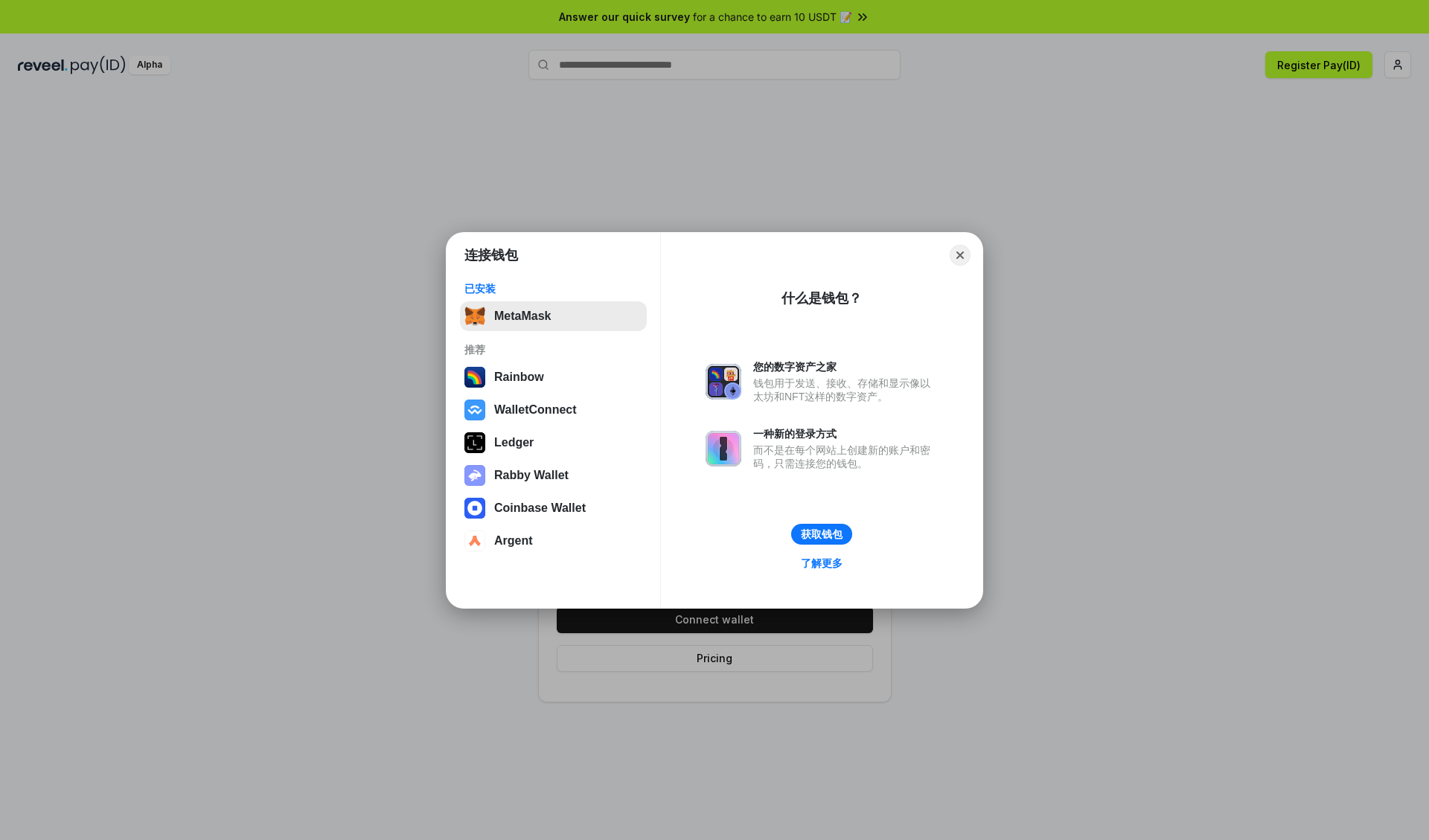 Image resolution: width=1429 pixels, height=840 pixels. I want to click on img: svg+xml,%3Csvg%20fill%3D%22none%22%20height%3D%2233%22%20viewBox%3D%220%200%2035%2033%22%20width%..., so click(475, 316).